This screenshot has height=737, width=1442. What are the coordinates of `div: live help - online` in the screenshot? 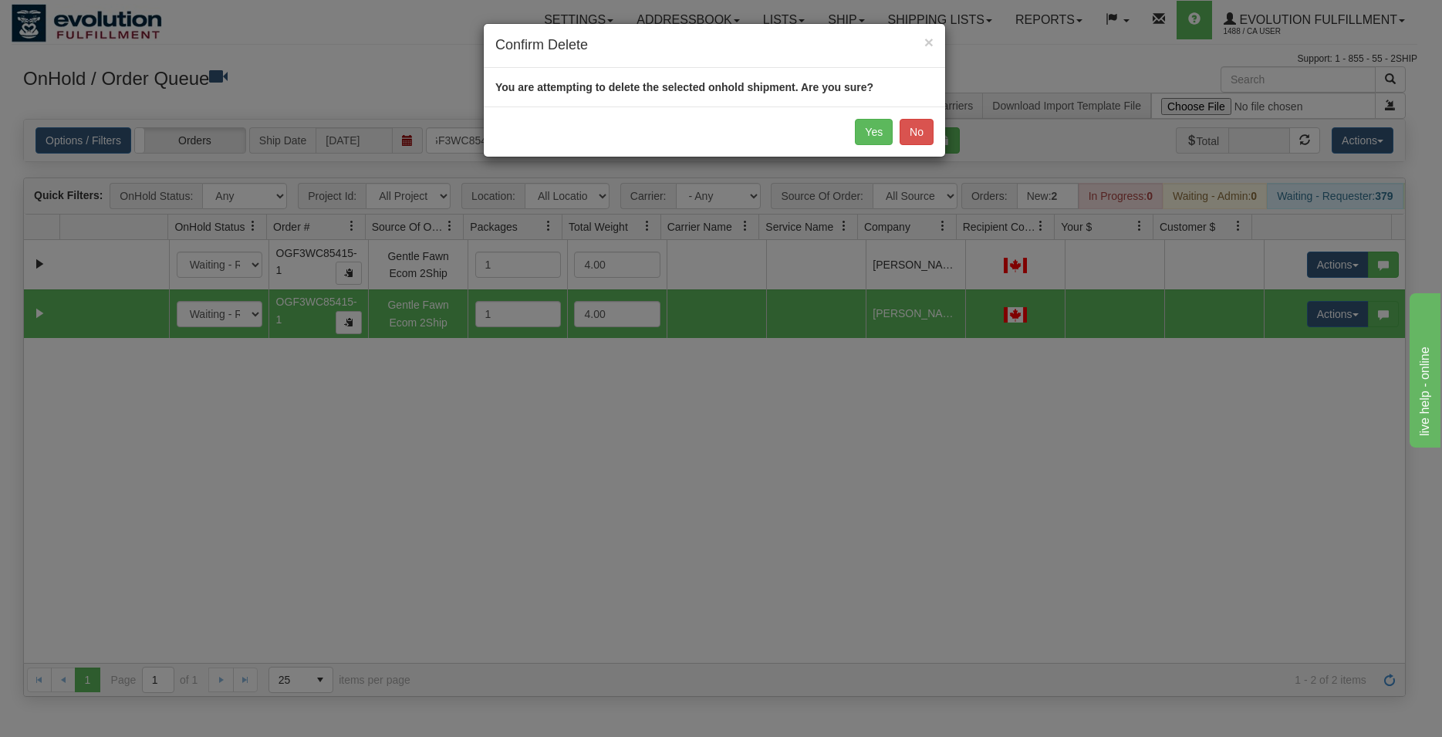 It's located at (77, 19).